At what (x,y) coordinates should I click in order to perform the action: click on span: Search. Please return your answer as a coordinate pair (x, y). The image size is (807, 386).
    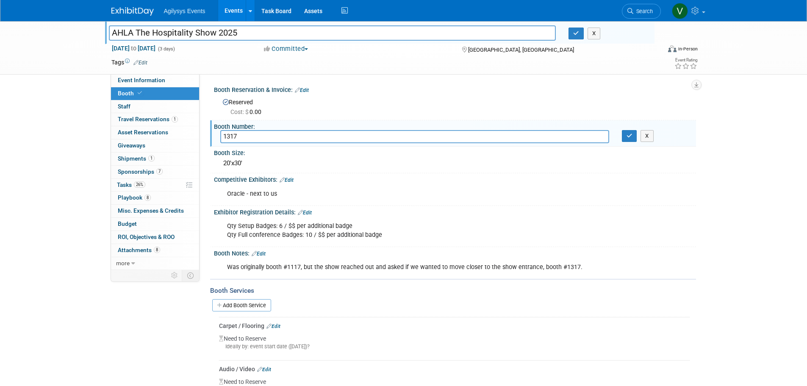
    Looking at the image, I should click on (643, 11).